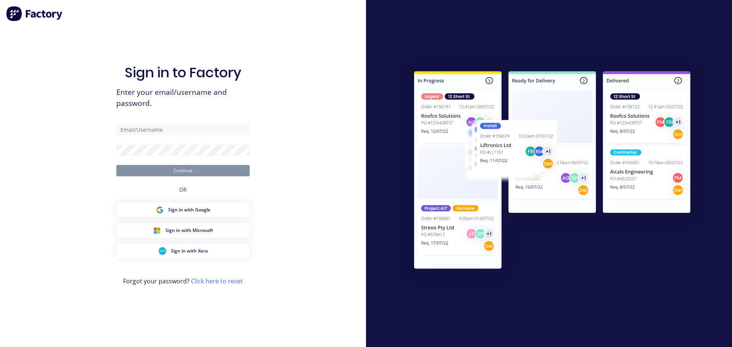 The height and width of the screenshot is (347, 732). Describe the element at coordinates (183, 98) in the screenshot. I see `span: Enter your email/username and password.` at that location.